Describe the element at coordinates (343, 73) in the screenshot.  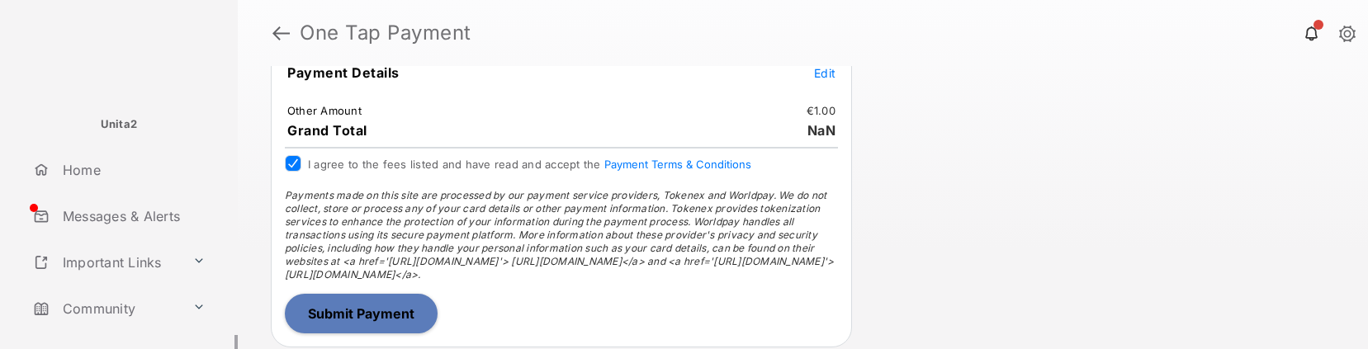
I see `span: Payment Details` at that location.